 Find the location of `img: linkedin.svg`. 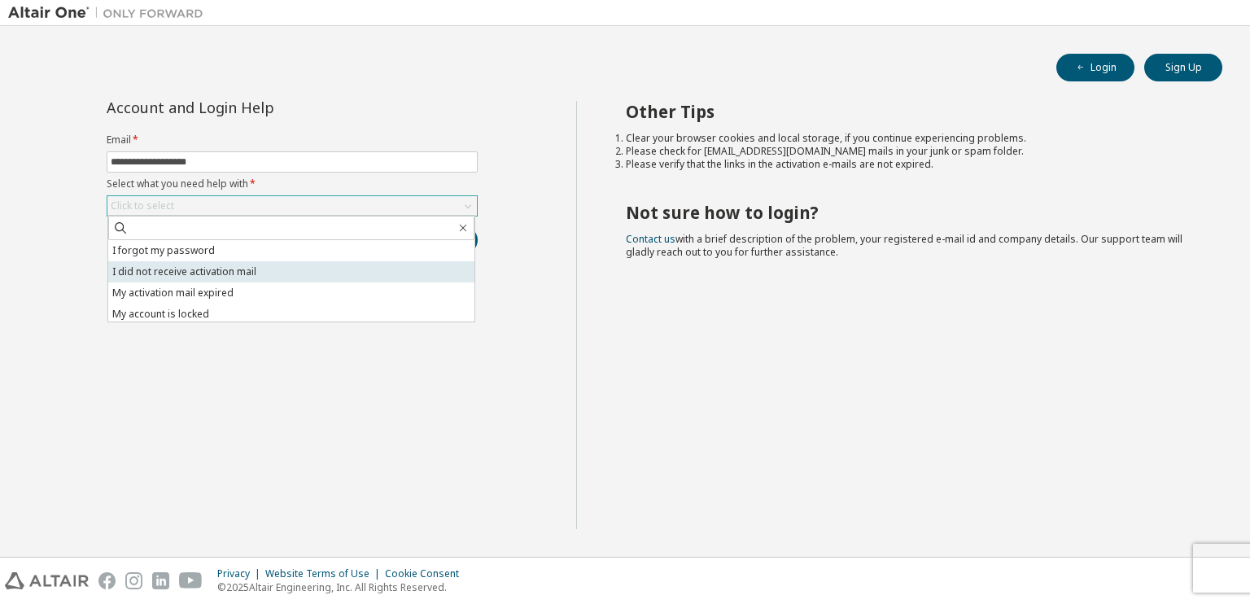

img: linkedin.svg is located at coordinates (160, 580).